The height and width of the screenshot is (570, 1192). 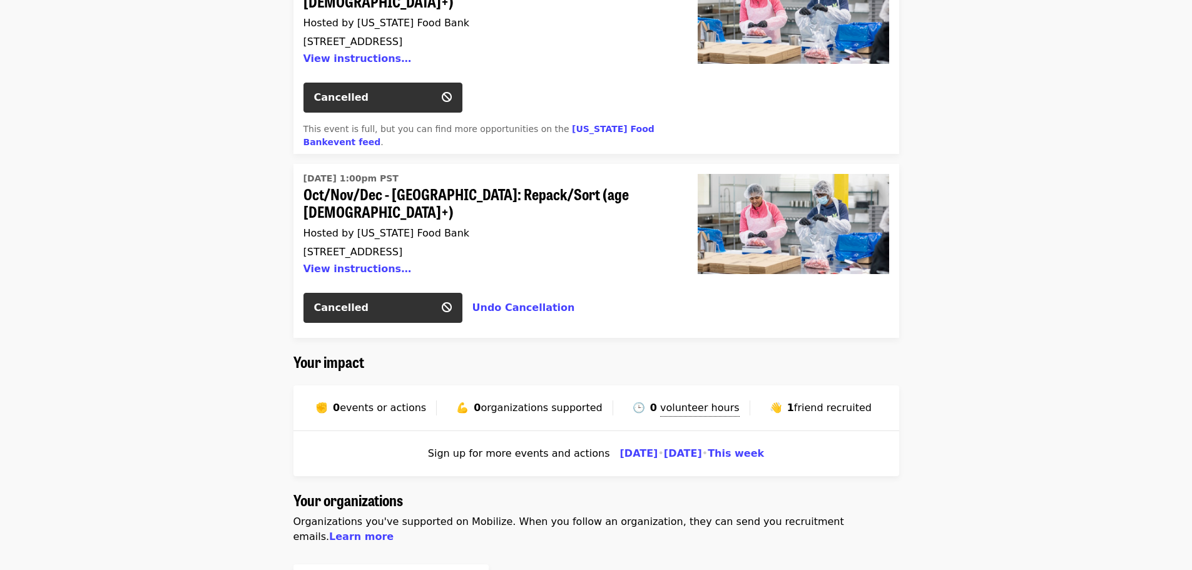 What do you see at coordinates (776, 407) in the screenshot?
I see `span: waving hand emoji` at bounding box center [776, 407].